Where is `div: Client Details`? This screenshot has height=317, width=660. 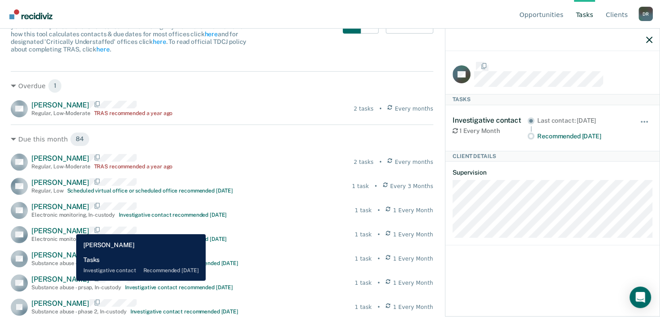 div: Client Details is located at coordinates (553, 156).